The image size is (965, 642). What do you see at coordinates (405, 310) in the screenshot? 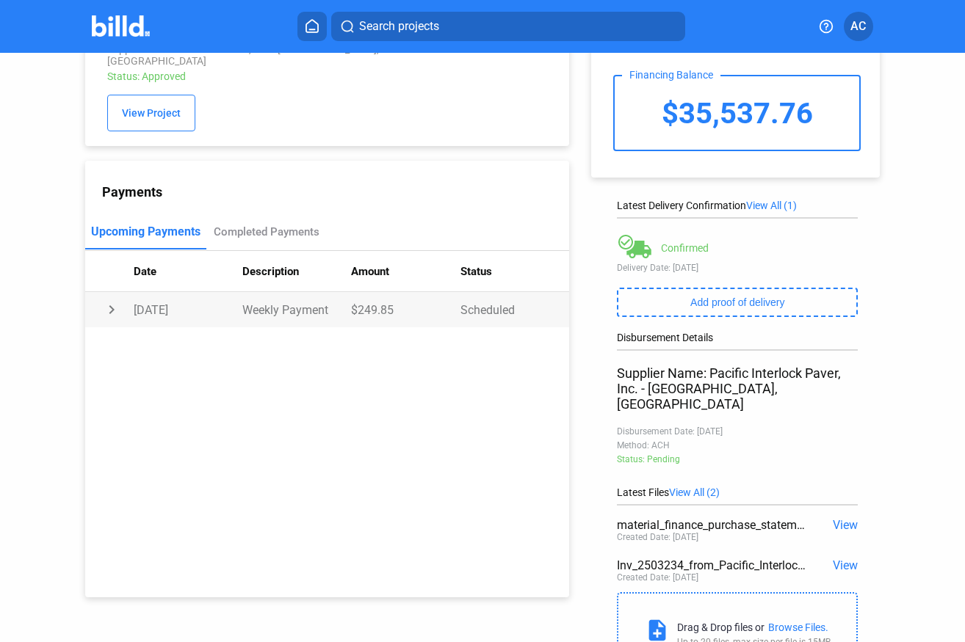
I see `td: $249.85` at bounding box center [405, 310].